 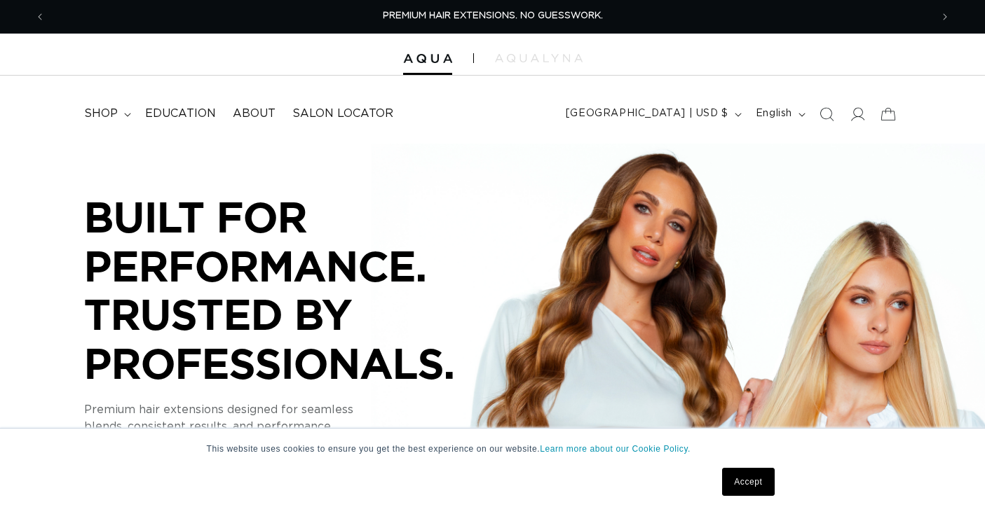 I want to click on p: This website uses cookies to ensure you get the best experience on our website., so click(x=493, y=449).